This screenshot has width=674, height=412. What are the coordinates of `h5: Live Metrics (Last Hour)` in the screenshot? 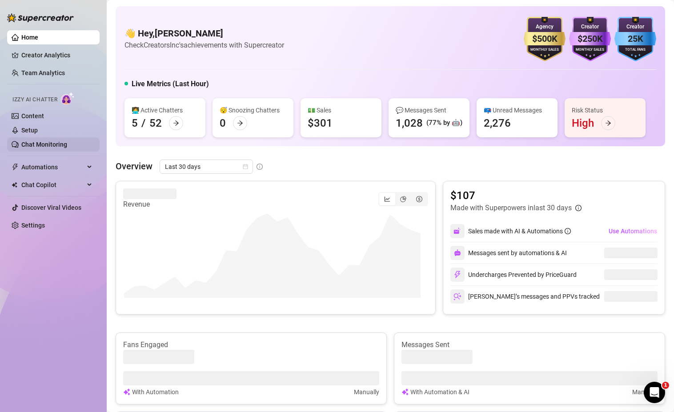 It's located at (170, 84).